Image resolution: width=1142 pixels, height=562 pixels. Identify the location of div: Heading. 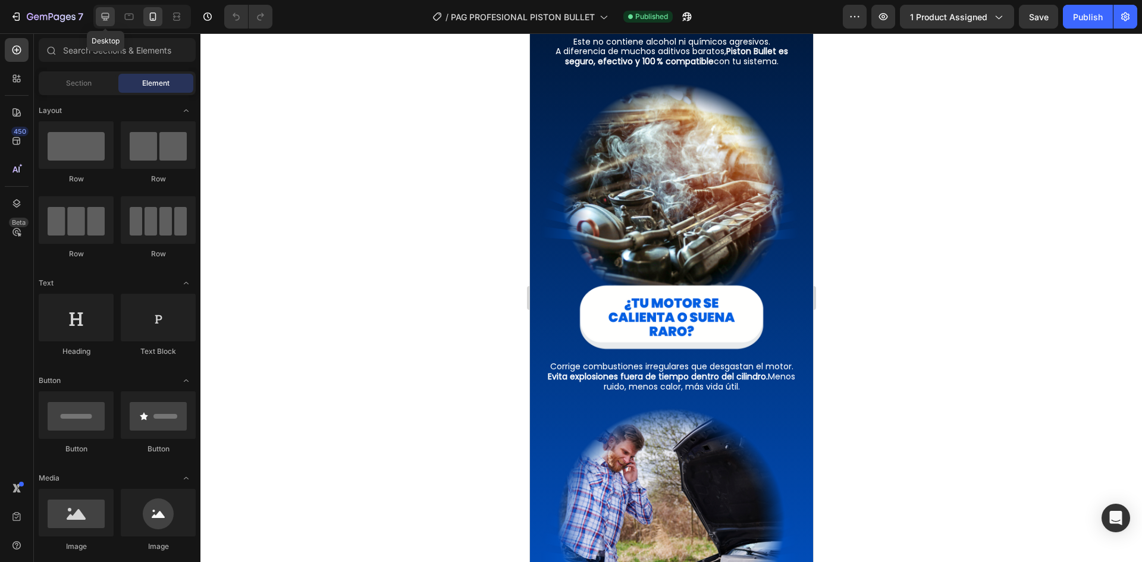
(76, 351).